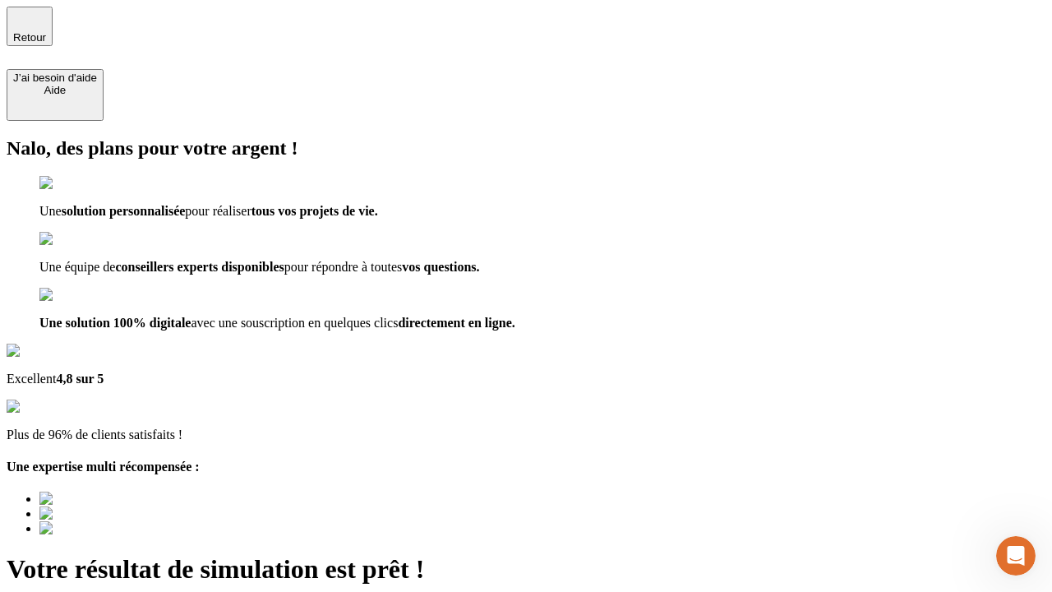 The width and height of the screenshot is (1052, 592). I want to click on span: Une solution 100% digitale, so click(115, 322).